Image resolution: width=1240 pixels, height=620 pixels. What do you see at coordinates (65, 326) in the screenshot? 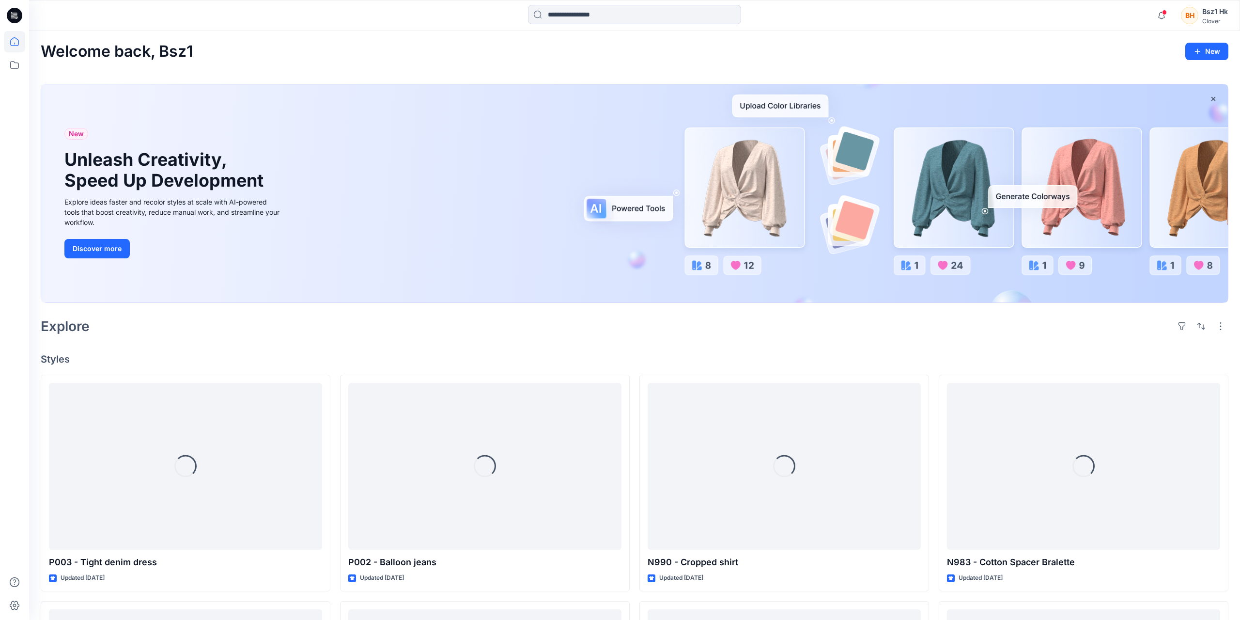
I see `h2: Explore` at bounding box center [65, 326].